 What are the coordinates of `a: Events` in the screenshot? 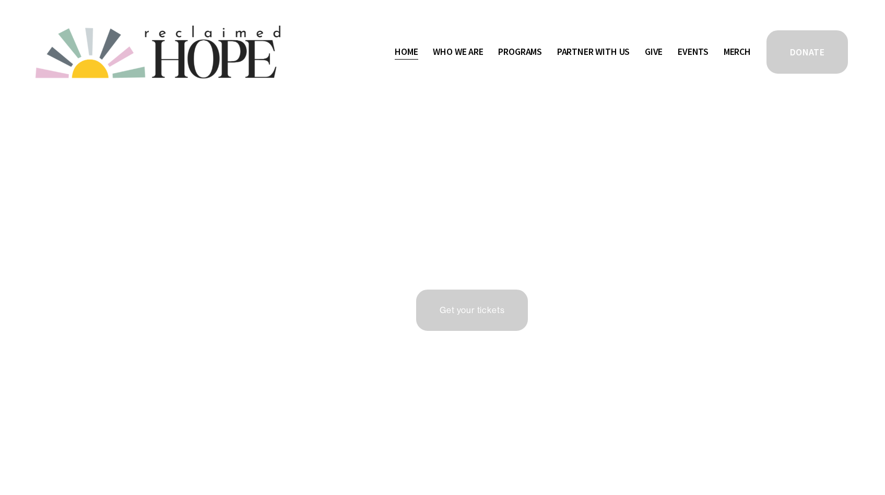 It's located at (693, 52).